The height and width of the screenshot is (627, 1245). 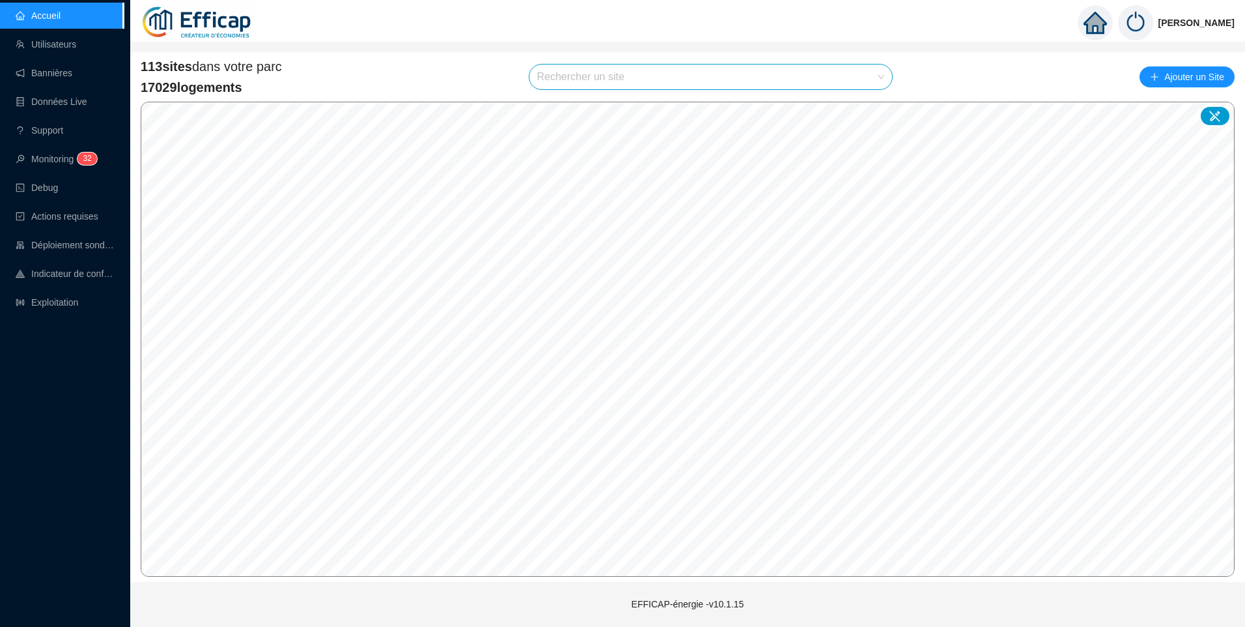 I want to click on a: homeAccueil, so click(x=38, y=16).